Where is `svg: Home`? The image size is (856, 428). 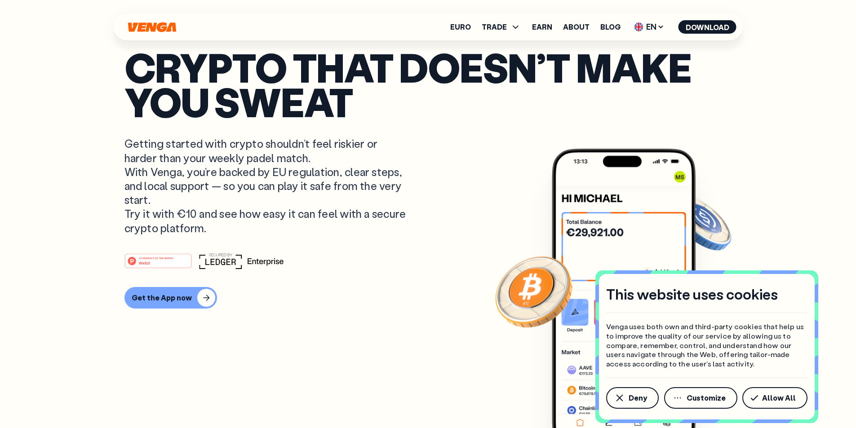 svg: Home is located at coordinates (152, 27).